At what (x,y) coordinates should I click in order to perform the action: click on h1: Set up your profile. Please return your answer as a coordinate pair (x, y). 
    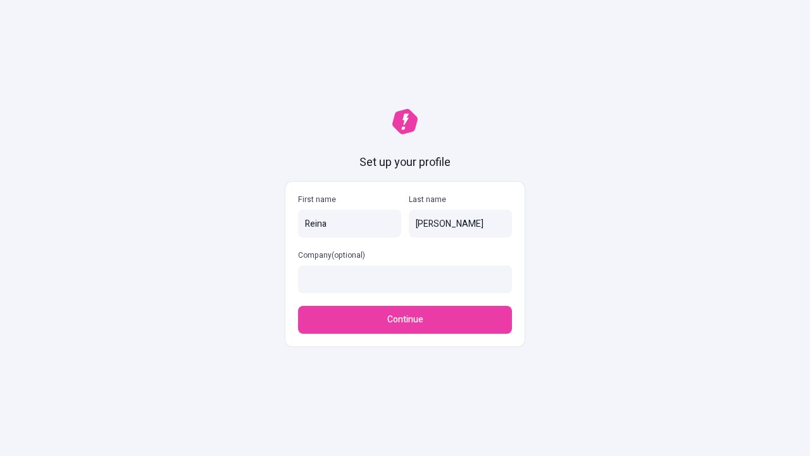
    Looking at the image, I should click on (405, 163).